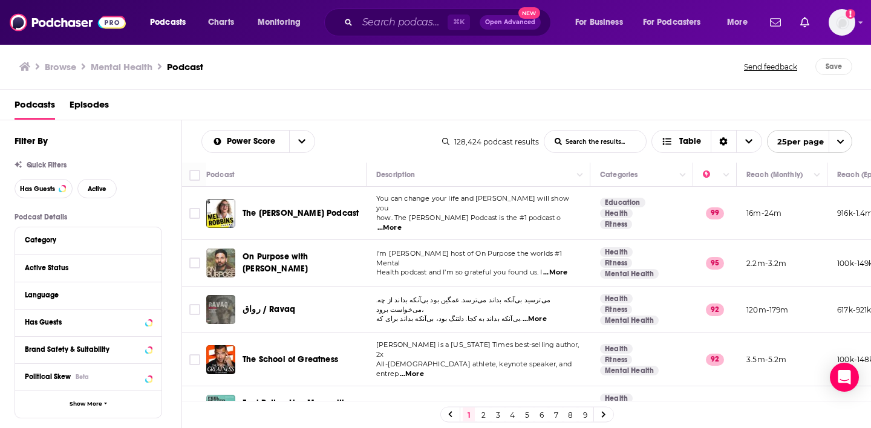  I want to click on h1: Mental Health, so click(122, 67).